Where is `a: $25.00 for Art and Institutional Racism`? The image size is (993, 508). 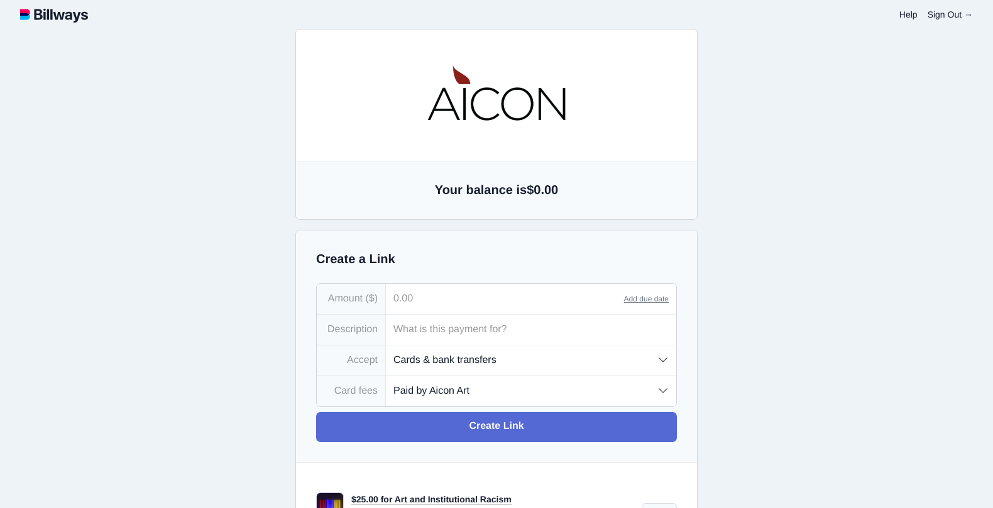 a: $25.00 for Art and Institutional Racism is located at coordinates (431, 499).